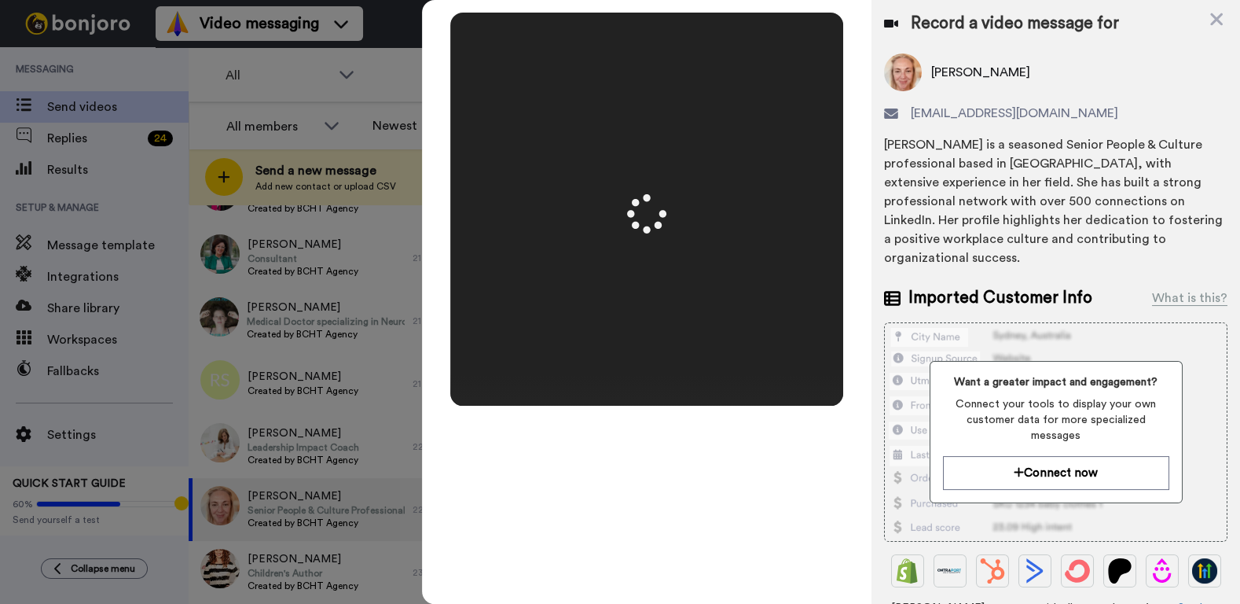  Describe the element at coordinates (1077, 571) in the screenshot. I see `img: ConvertKit` at that location.